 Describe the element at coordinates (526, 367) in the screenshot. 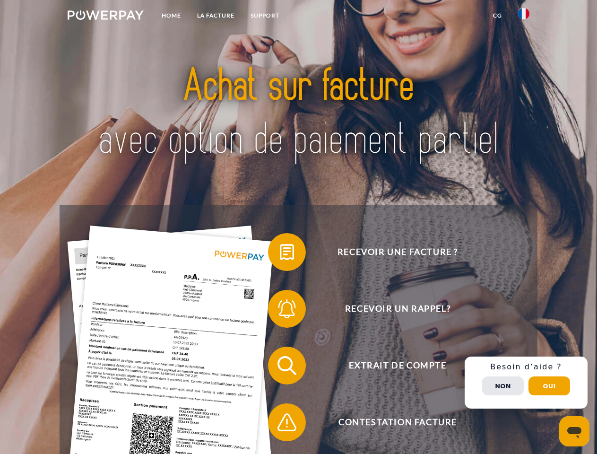

I see `h3: Besoin d’aide ?` at that location.